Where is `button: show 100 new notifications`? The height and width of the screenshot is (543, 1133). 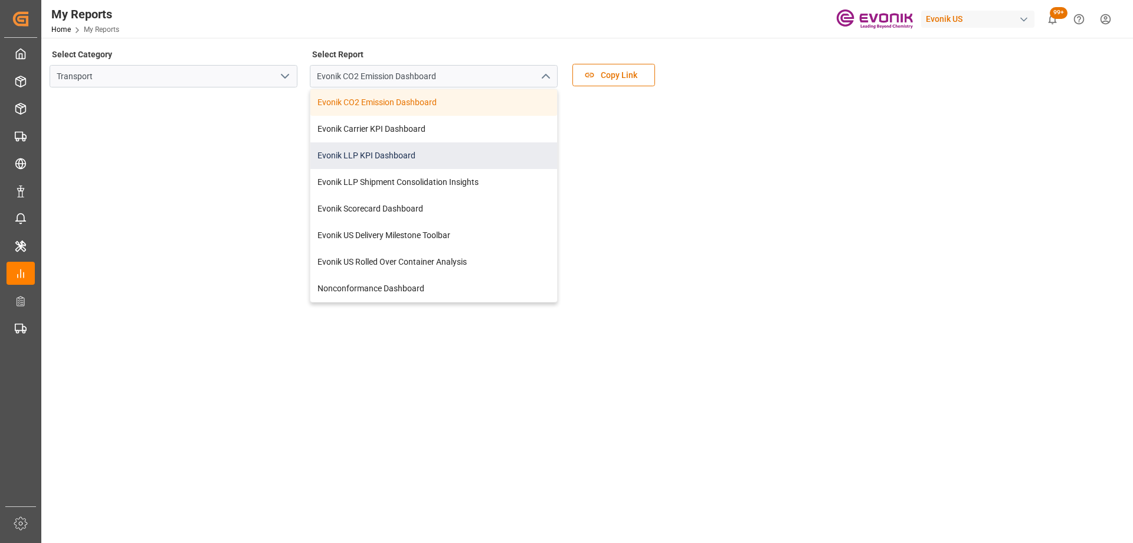 button: show 100 new notifications is located at coordinates (1053, 19).